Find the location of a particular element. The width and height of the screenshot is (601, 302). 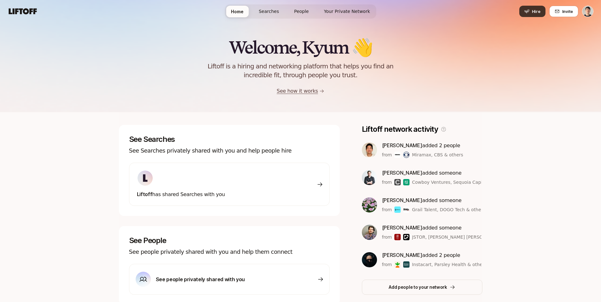

img: DOGO Tech is located at coordinates (406, 210).